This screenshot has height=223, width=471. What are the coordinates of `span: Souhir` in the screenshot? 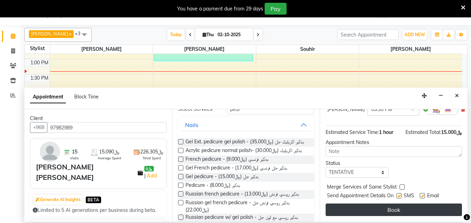 It's located at (307, 49).